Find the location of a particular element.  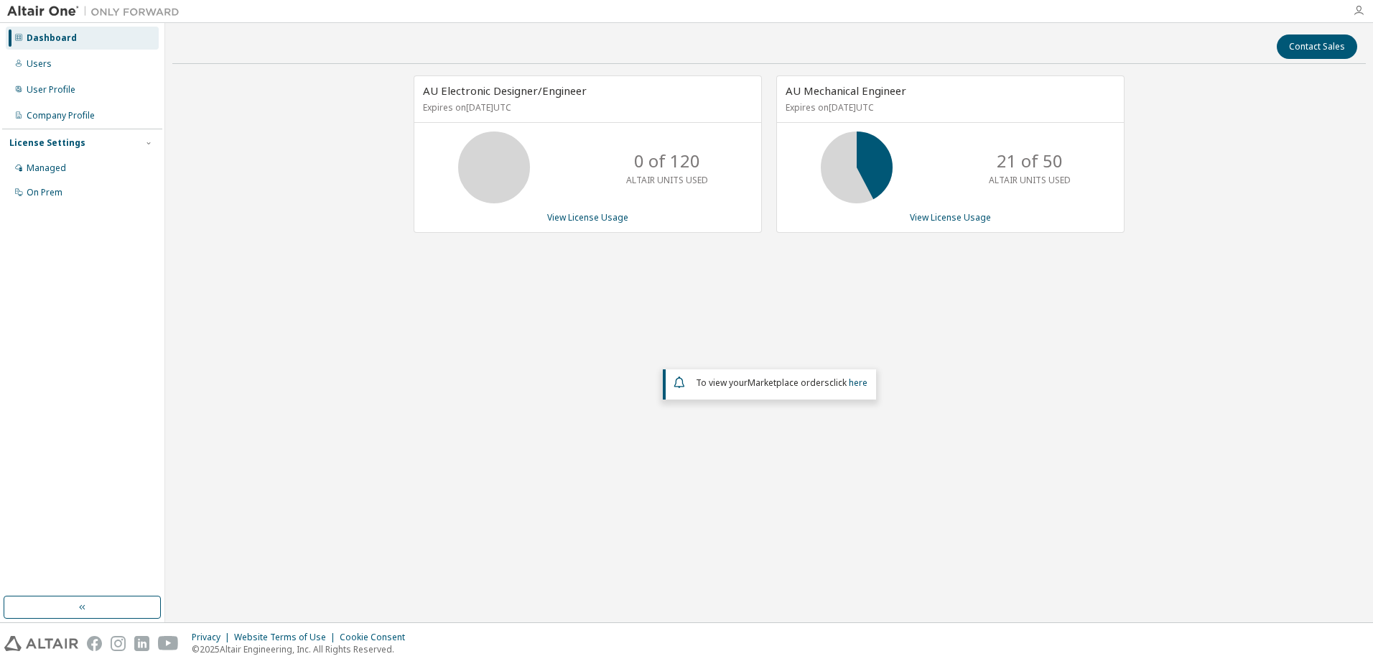

p: 0 of 120 is located at coordinates (667, 161).